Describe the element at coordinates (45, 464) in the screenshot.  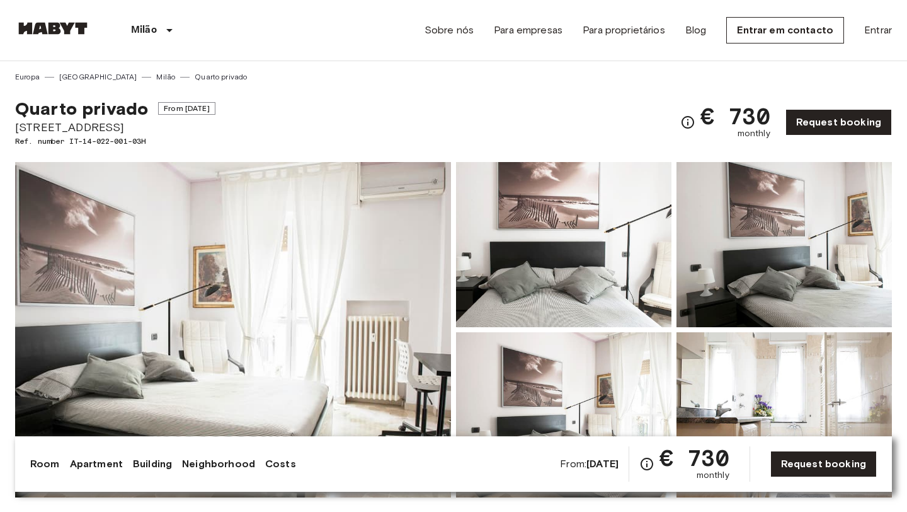
I see `a: Room` at that location.